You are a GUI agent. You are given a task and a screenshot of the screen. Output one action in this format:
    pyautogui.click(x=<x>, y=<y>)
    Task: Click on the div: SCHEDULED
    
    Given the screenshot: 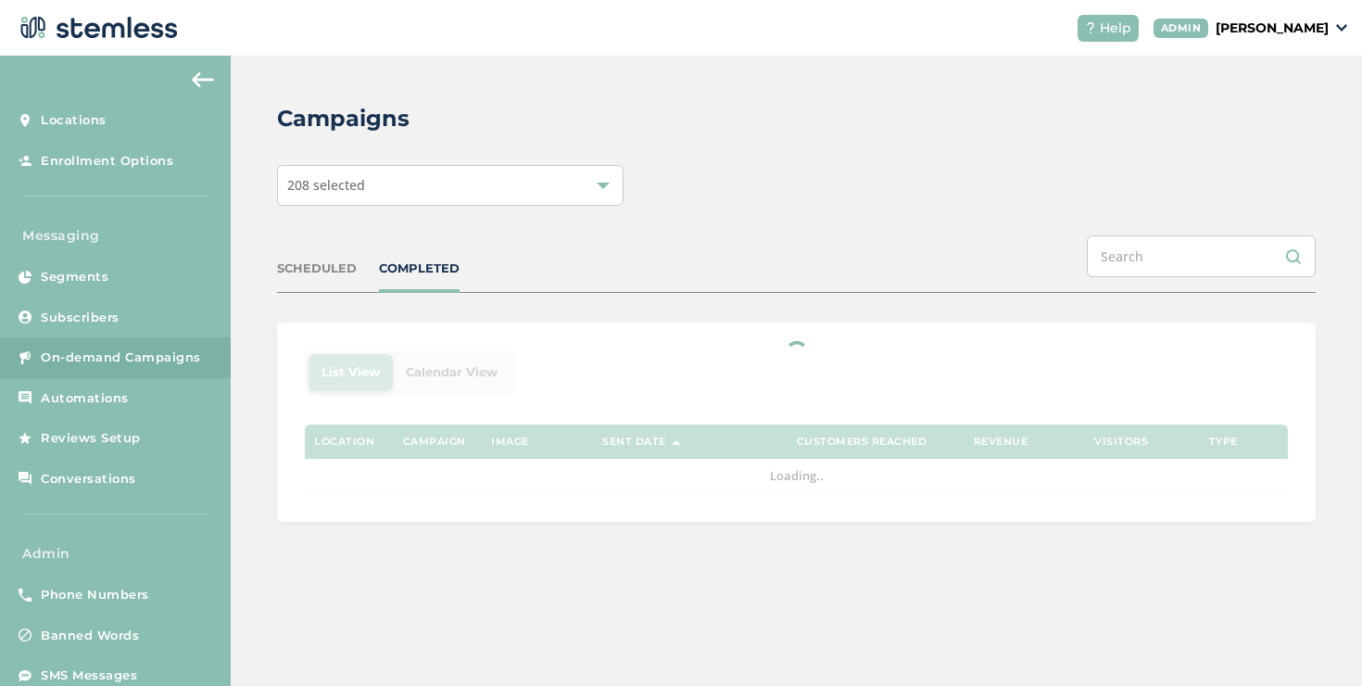 What is the action you would take?
    pyautogui.click(x=317, y=269)
    